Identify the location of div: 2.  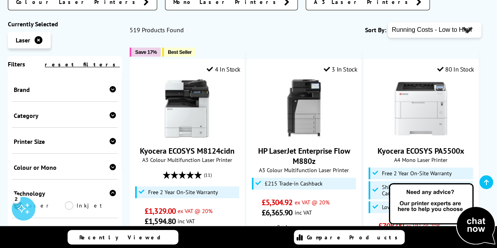
(16, 198).